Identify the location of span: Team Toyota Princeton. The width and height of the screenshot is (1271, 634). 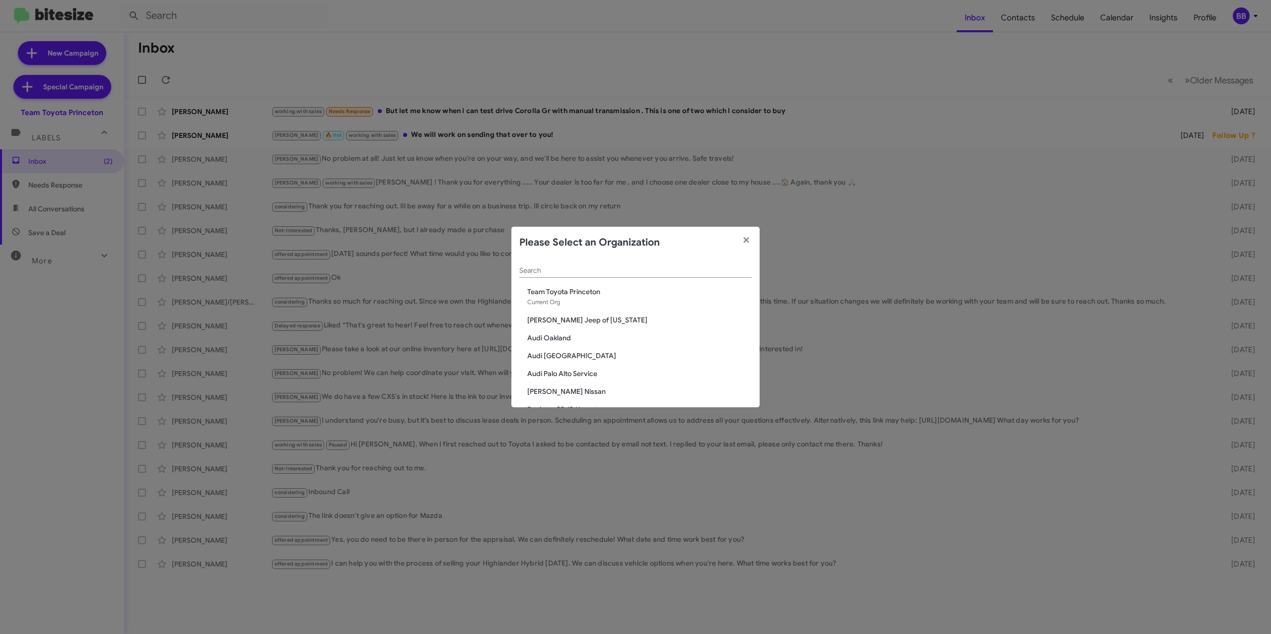
(639, 292).